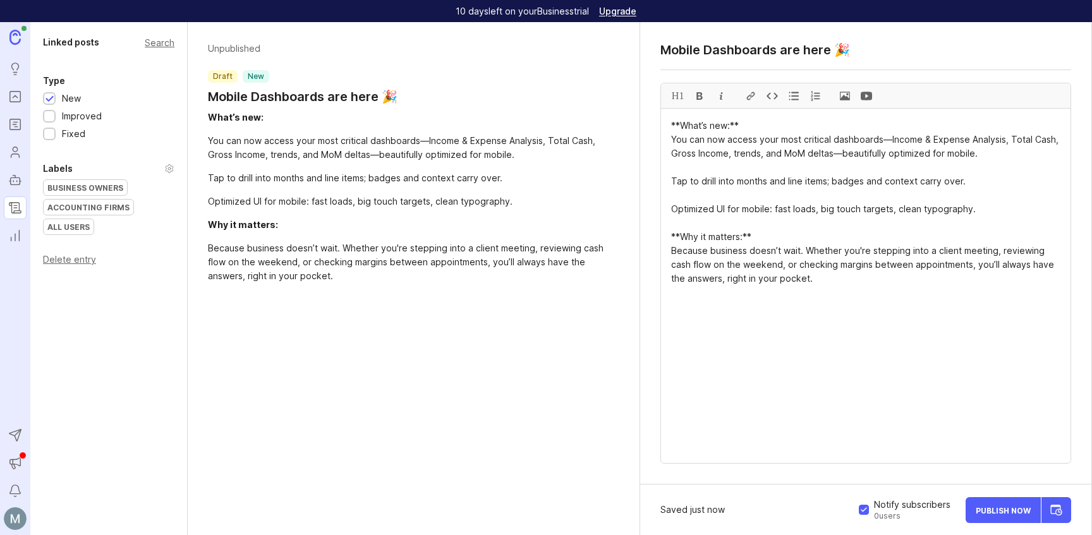 This screenshot has height=535, width=1092. I want to click on div: Tap to drill into months and line items; badges and context carry over., so click(413, 178).